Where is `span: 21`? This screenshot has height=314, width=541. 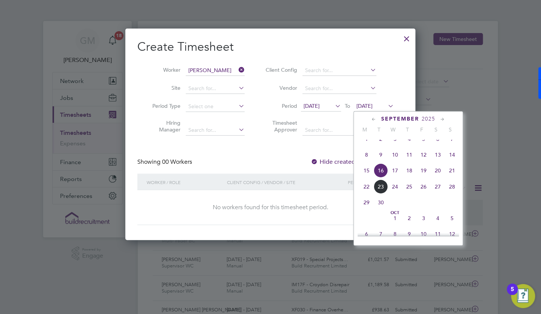
span: 21 is located at coordinates (452, 170).